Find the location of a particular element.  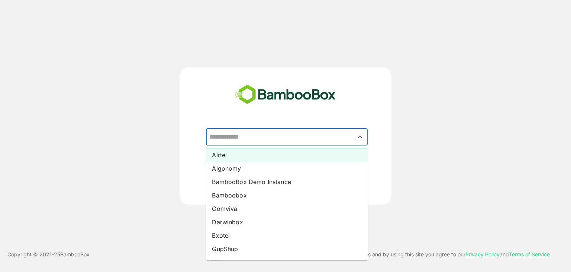

li: Algonomy is located at coordinates (287, 168).